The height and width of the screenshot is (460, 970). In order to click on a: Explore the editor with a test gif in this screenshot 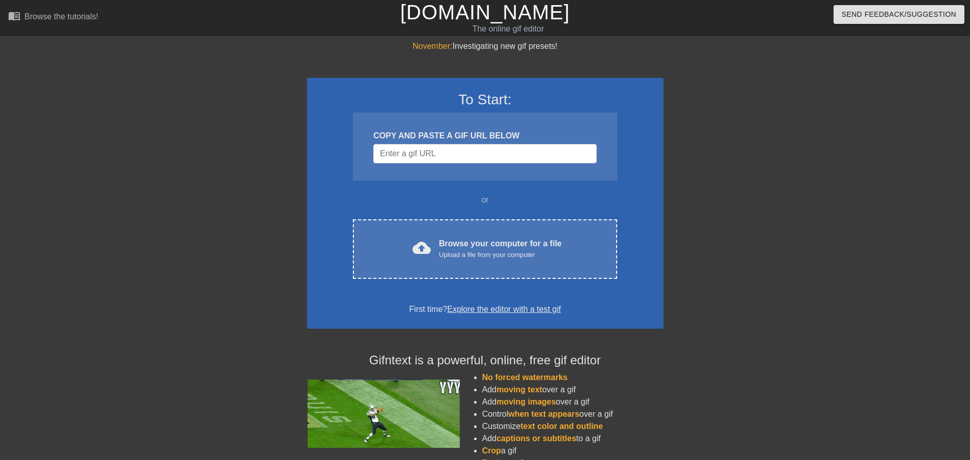, I will do `click(503, 309)`.